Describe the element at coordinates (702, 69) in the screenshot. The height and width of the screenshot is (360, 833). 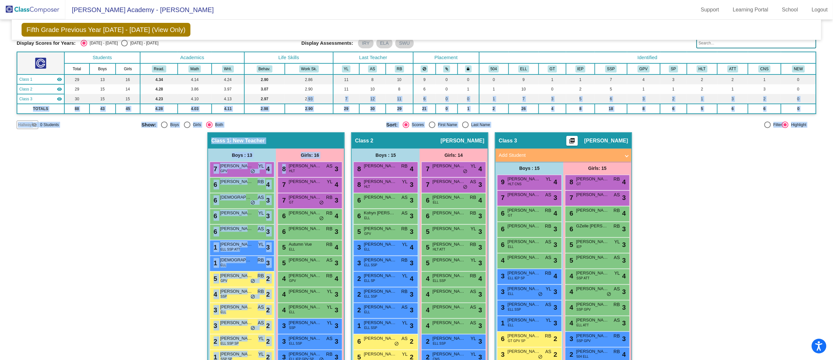
I see `button: HLT` at that location.